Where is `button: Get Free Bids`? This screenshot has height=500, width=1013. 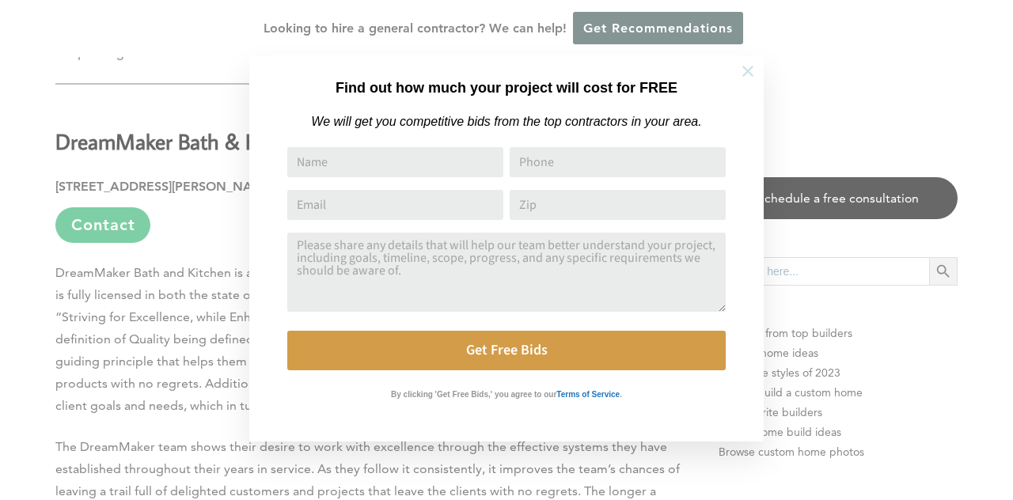
button: Get Free Bids is located at coordinates (506, 351).